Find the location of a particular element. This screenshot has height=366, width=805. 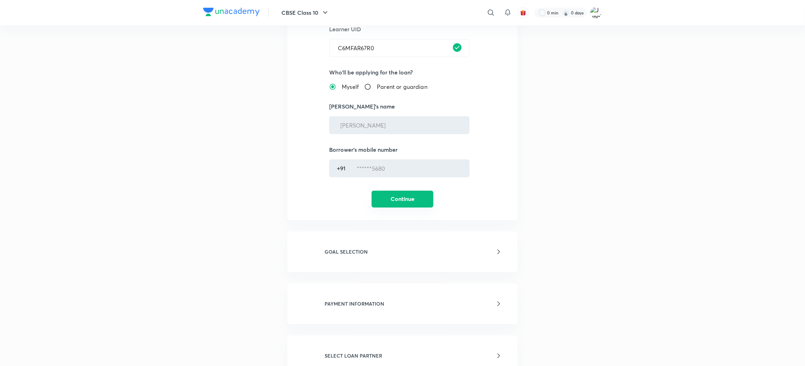

span: Myself is located at coordinates (350, 87).